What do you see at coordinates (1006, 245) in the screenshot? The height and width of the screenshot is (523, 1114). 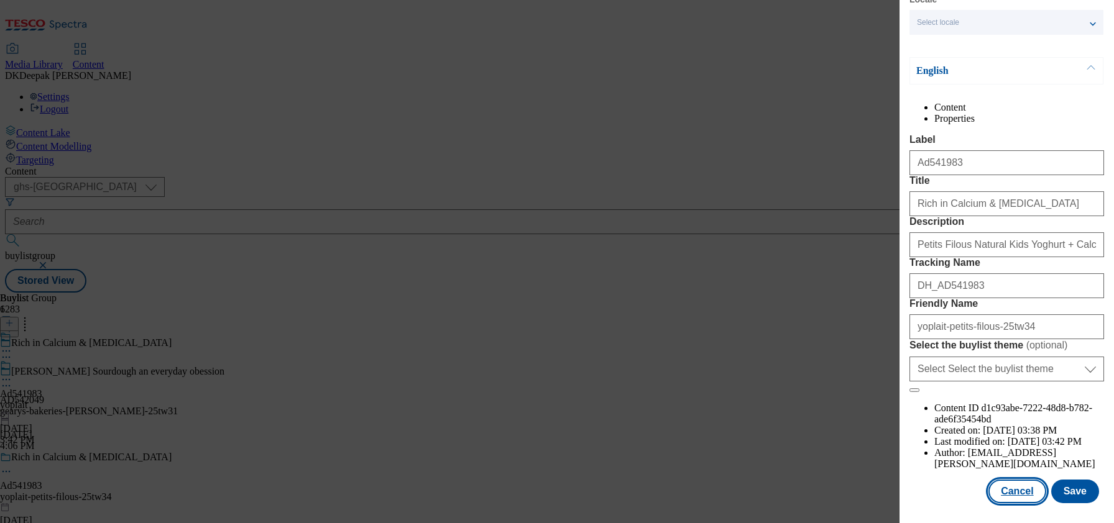 I see `input: Enter Description` at bounding box center [1006, 245].